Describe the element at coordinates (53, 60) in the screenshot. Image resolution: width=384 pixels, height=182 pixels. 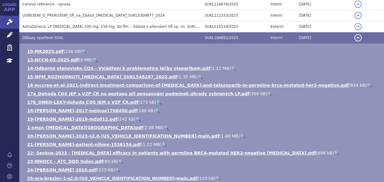
I see `a: 13-NCCN-03-2025.pdf` at that location.